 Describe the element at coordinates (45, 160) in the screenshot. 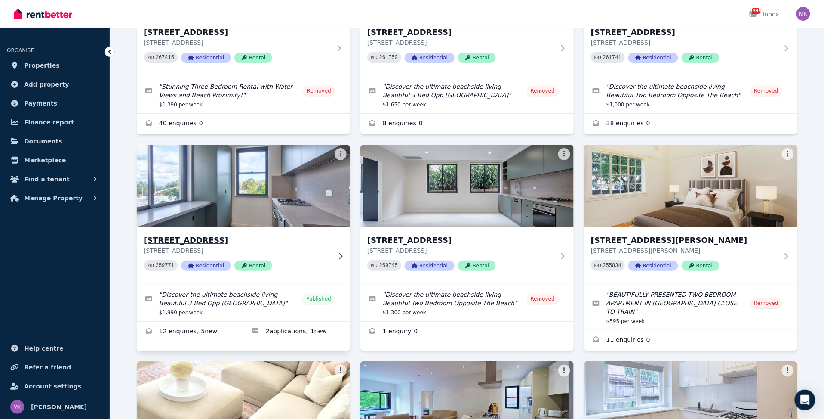

I see `span: Marketplace` at that location.